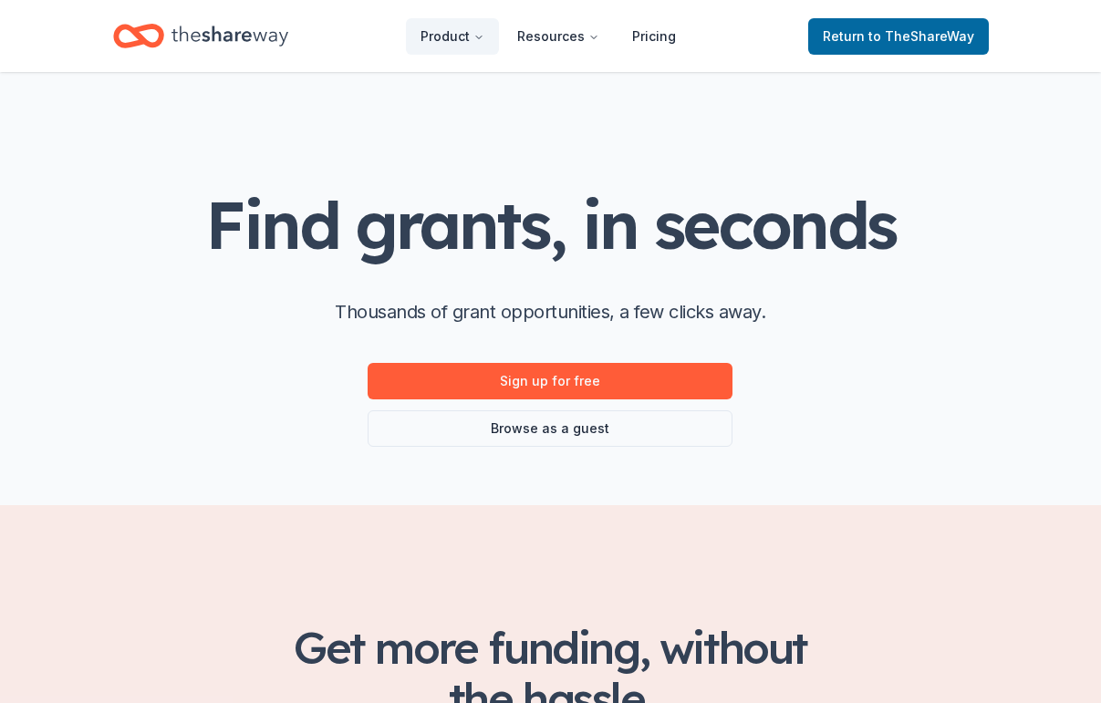  I want to click on a: Sign up for free, so click(550, 381).